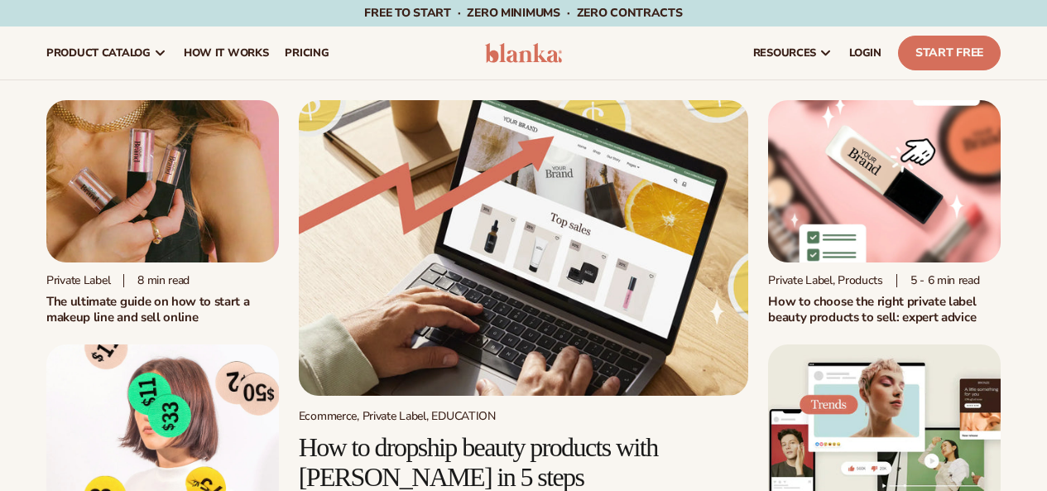 This screenshot has width=1047, height=491. What do you see at coordinates (865, 53) in the screenshot?
I see `a: LOGIN` at bounding box center [865, 53].